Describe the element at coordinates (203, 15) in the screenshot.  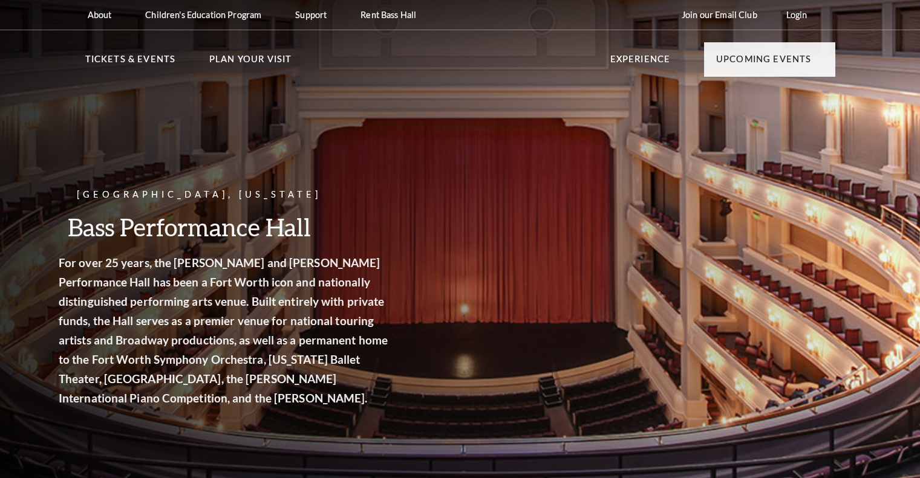
I see `p: Children's Education Program` at that location.